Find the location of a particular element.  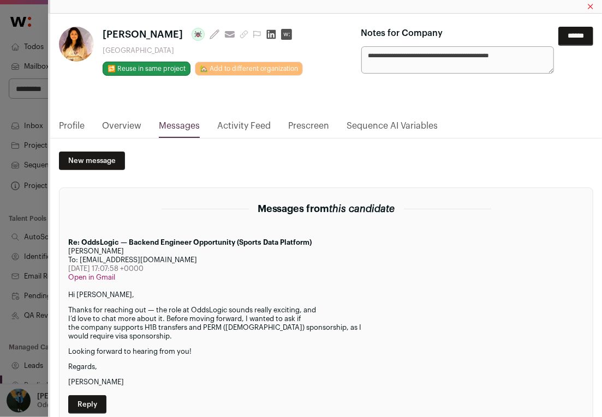

button: 🔂 Reuse in same project is located at coordinates (146, 69).